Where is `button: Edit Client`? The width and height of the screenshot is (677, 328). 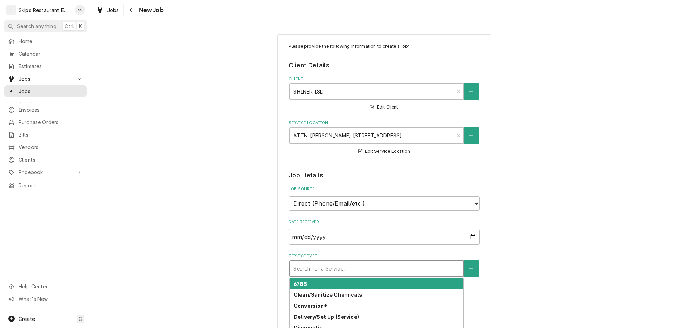 button: Edit Client is located at coordinates (384, 107).